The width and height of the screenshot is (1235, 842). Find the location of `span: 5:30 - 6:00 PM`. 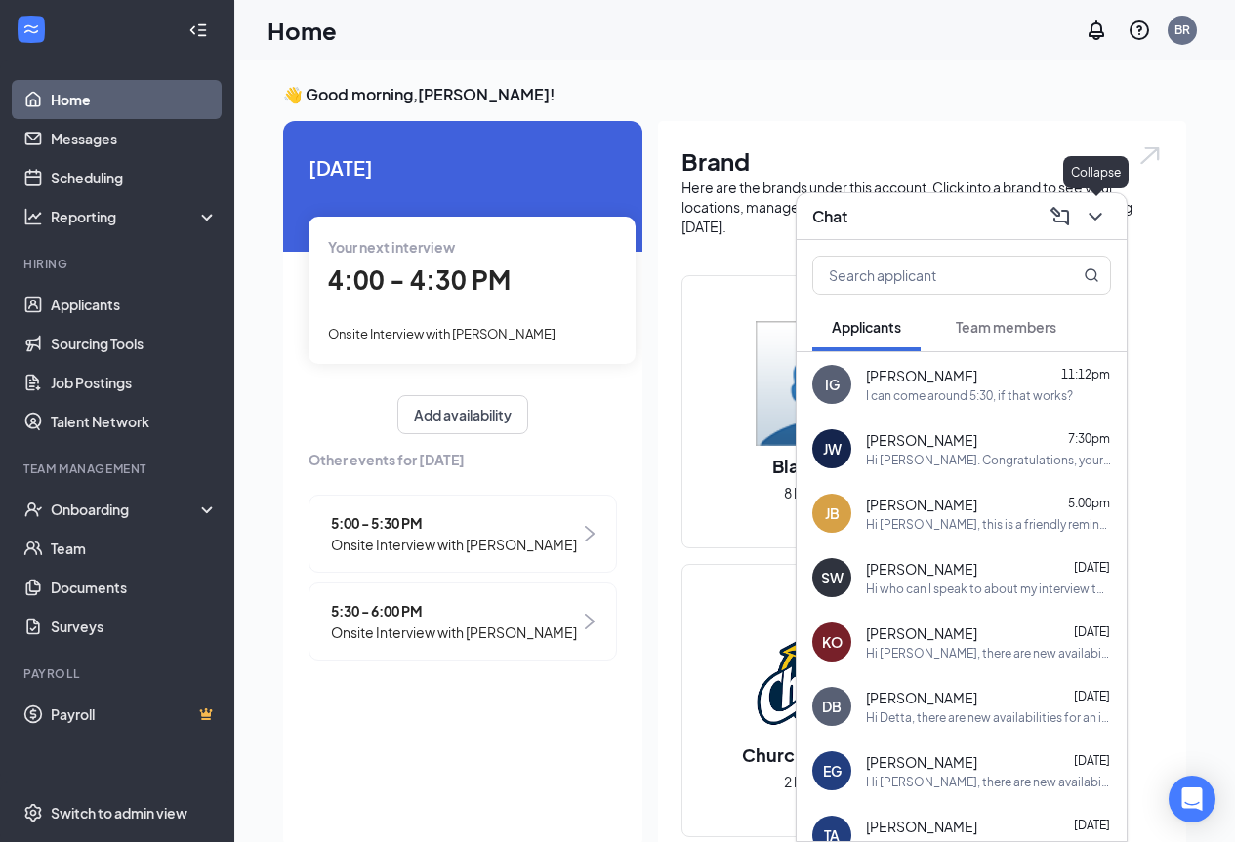

span: 5:30 - 6:00 PM is located at coordinates (454, 611).